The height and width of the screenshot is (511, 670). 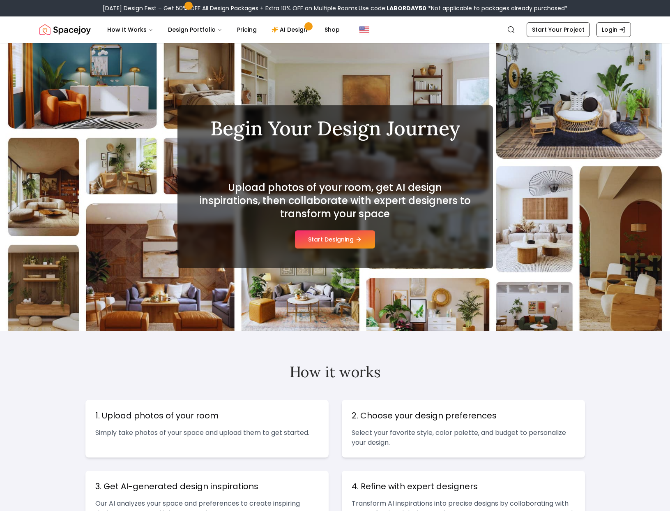 I want to click on h3: 4. Refine with expert designers, so click(x=464, y=486).